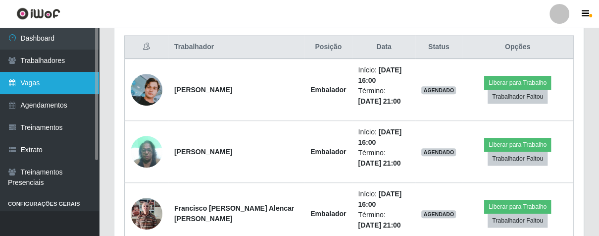 This screenshot has height=236, width=599. I want to click on img: 1704231584676.jpeg, so click(147, 151).